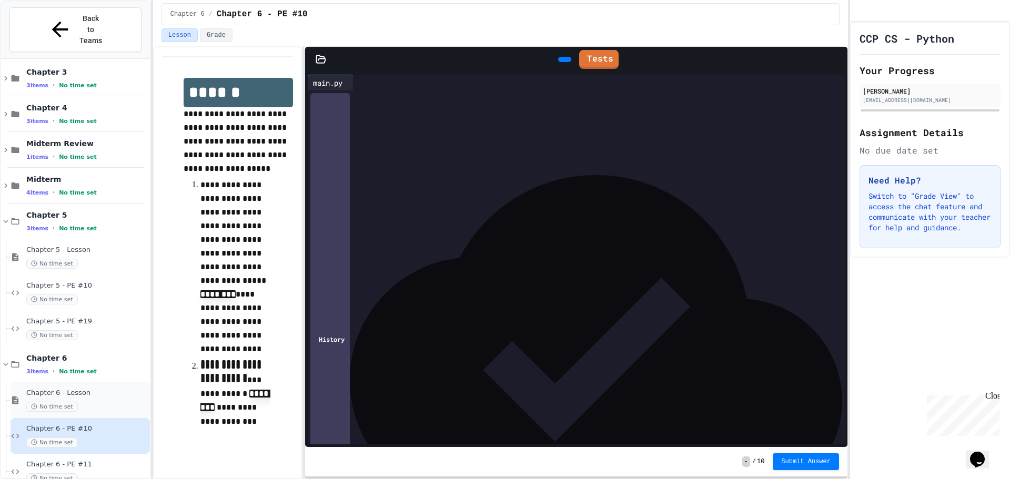 The width and height of the screenshot is (1010, 479). I want to click on p: Switch to "Grade View" to access the chat feature and communicate with your teacher for help and ..., so click(930, 212).